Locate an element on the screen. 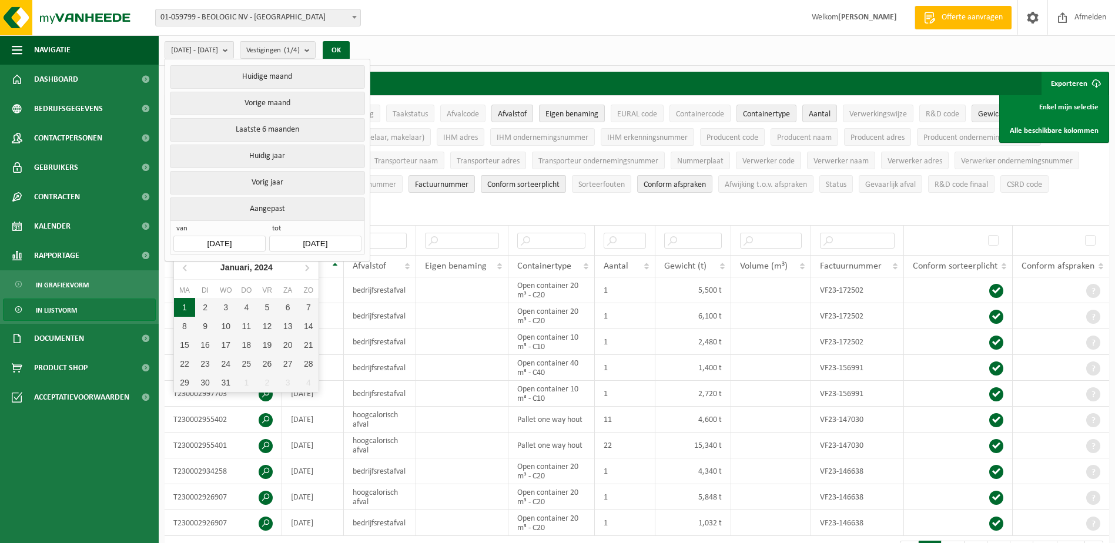 The width and height of the screenshot is (1115, 543). button: TaakstatusTaakstatus: Activate to sort is located at coordinates (410, 113).